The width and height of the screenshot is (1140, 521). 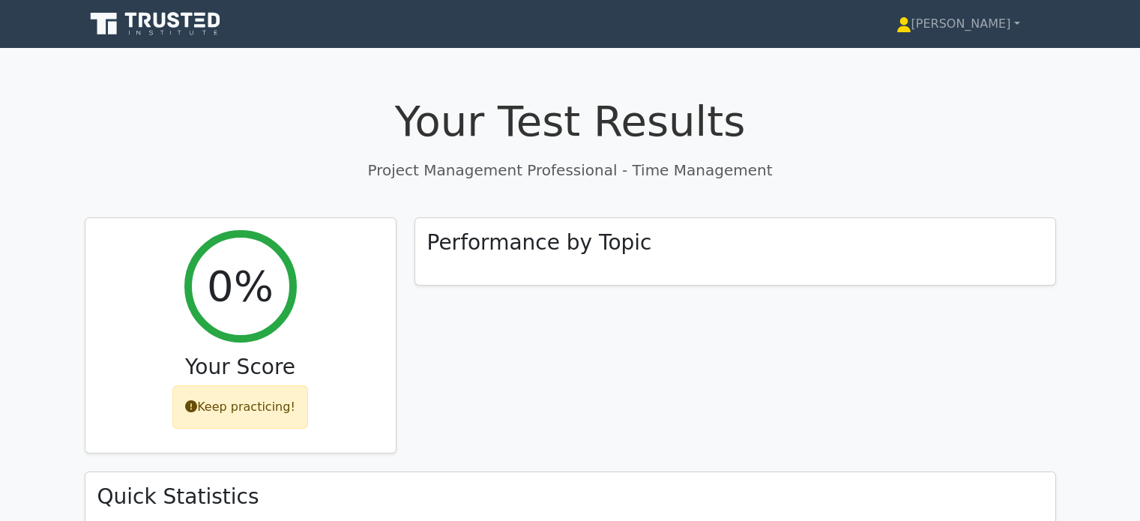 I want to click on p: Project Management Professional - Time Management, so click(x=570, y=170).